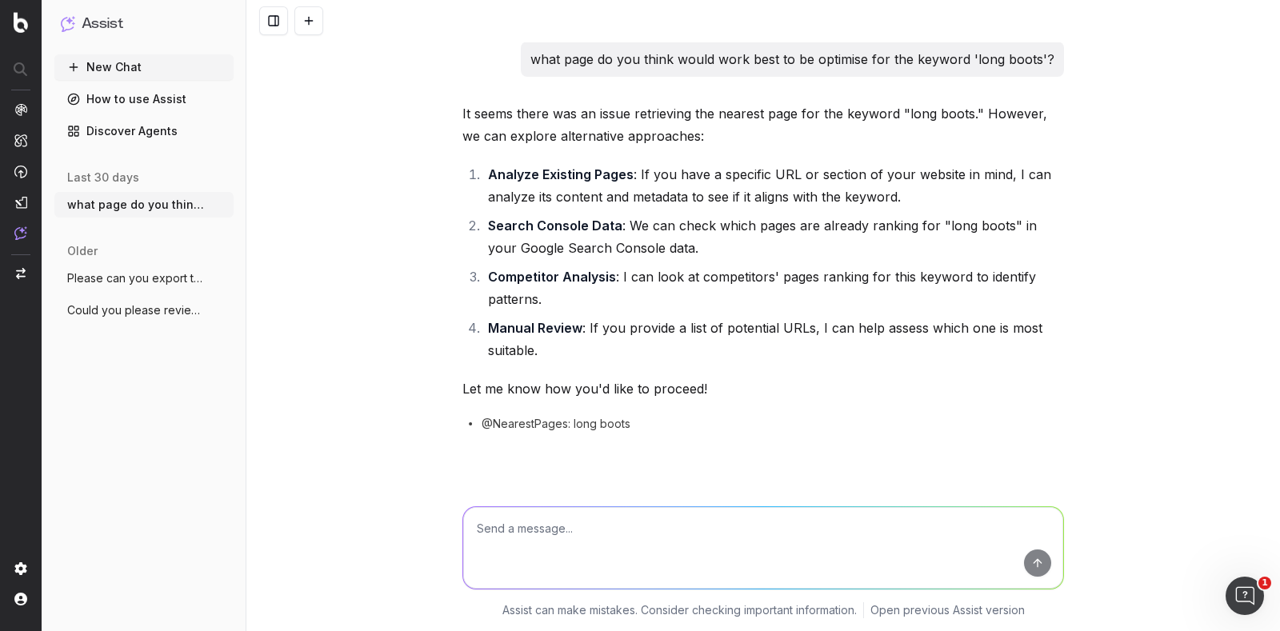 This screenshot has height=631, width=1280. I want to click on span: Please can you export the list of URLs t, so click(138, 278).